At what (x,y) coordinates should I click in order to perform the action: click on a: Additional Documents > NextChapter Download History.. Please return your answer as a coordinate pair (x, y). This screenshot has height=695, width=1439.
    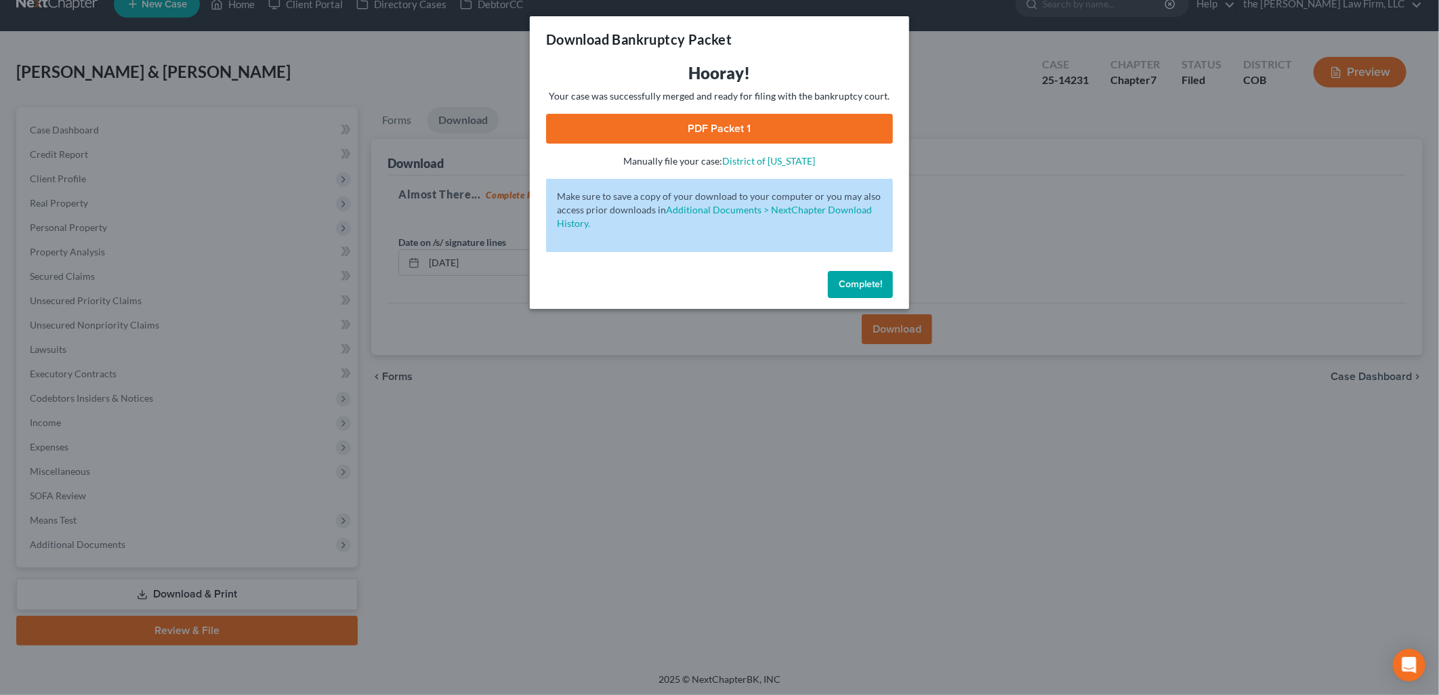
    Looking at the image, I should click on (714, 216).